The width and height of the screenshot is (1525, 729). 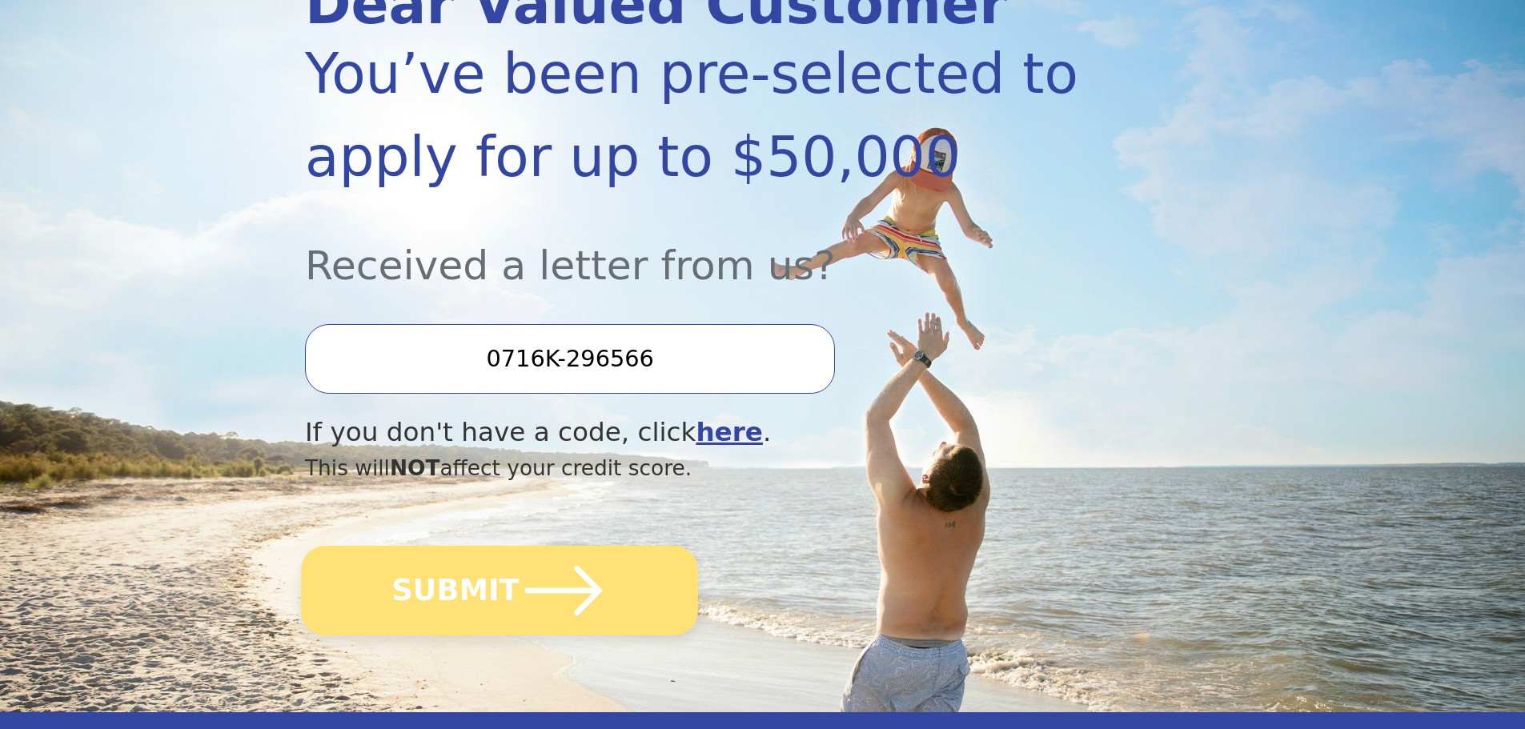 What do you see at coordinates (694, 115) in the screenshot?
I see `div: You’ve been pre-selected to apply for up to $50,000` at bounding box center [694, 115].